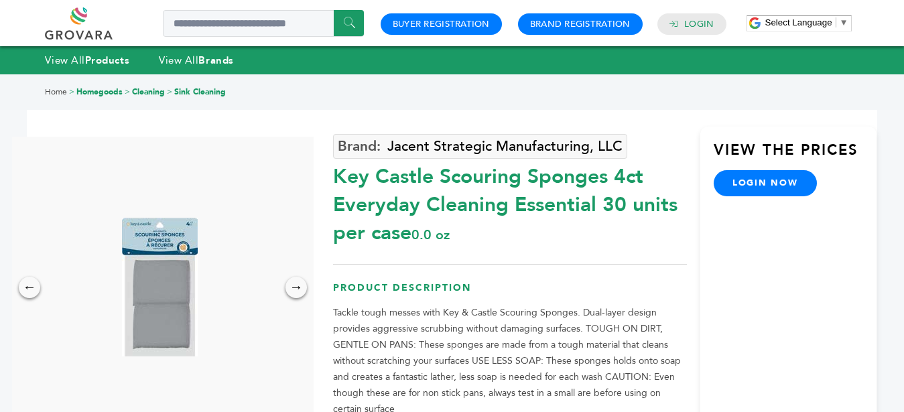 The image size is (904, 412). I want to click on a: View AllBrands, so click(196, 60).